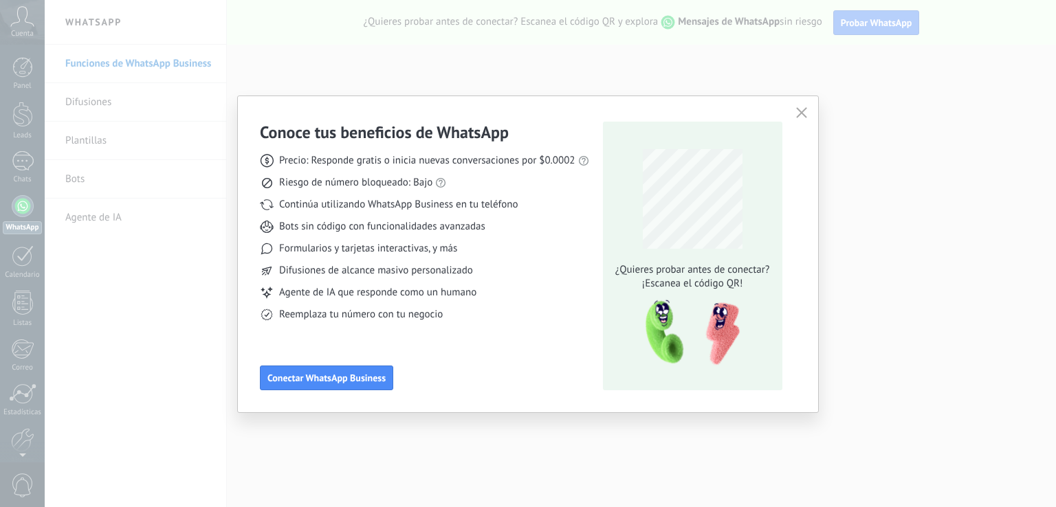  Describe the element at coordinates (327, 378) in the screenshot. I see `span: Conectar WhatsApp Business` at that location.